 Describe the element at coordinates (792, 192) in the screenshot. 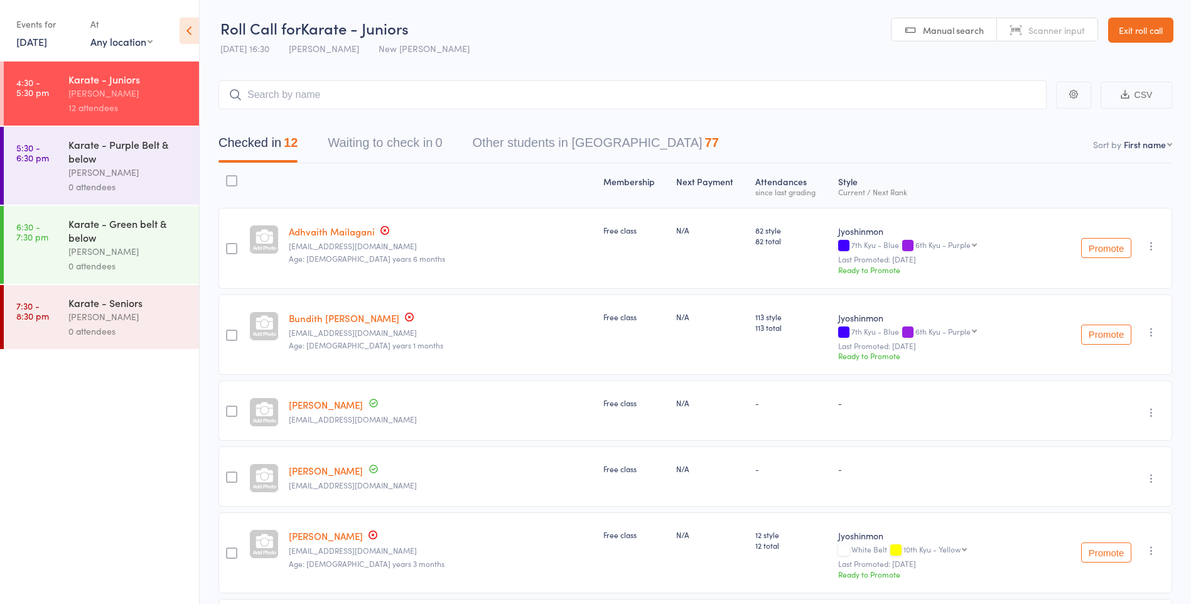

I see `div: since last grading` at that location.